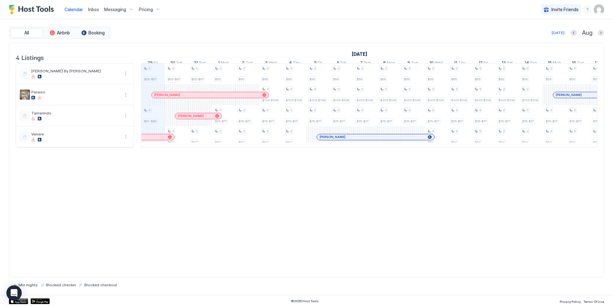 This screenshot has height=307, width=613. Describe the element at coordinates (596, 63) in the screenshot. I see `span: 17` at that location.